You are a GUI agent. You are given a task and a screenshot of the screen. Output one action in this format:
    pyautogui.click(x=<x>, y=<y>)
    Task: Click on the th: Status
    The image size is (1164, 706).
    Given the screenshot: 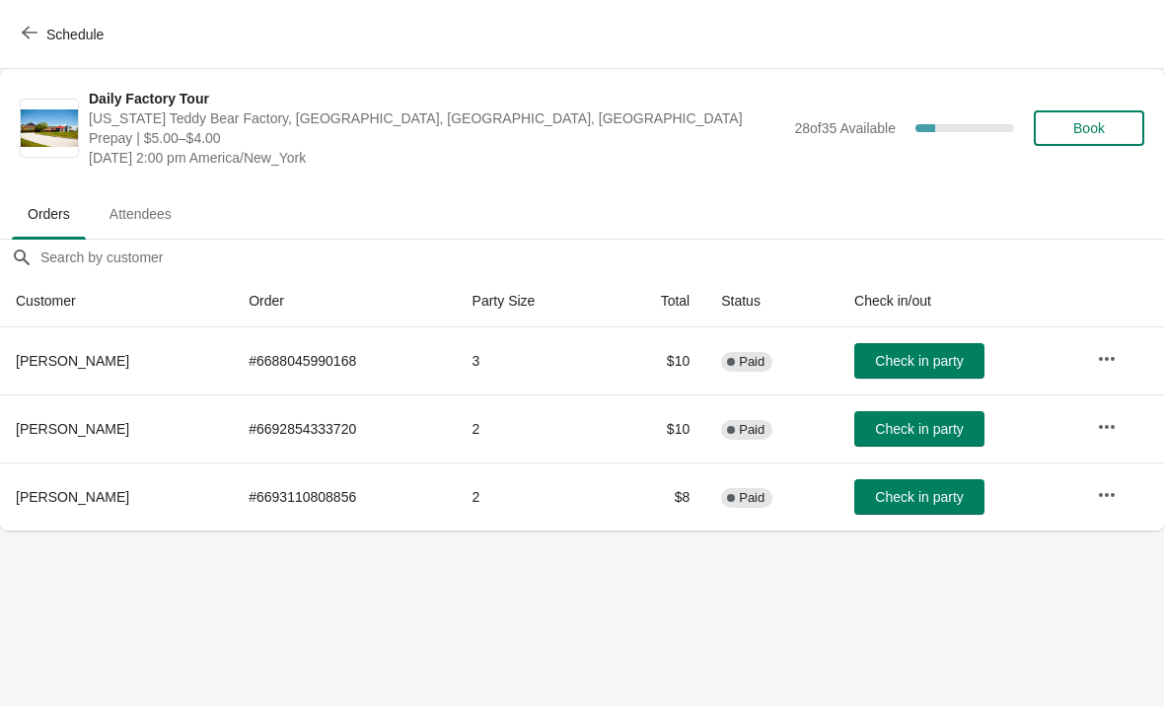 What is the action you would take?
    pyautogui.click(x=771, y=301)
    